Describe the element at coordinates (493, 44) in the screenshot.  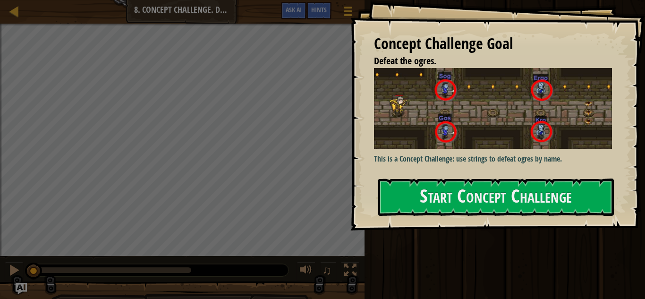
I see `div: Concept Challenge Goal` at that location.